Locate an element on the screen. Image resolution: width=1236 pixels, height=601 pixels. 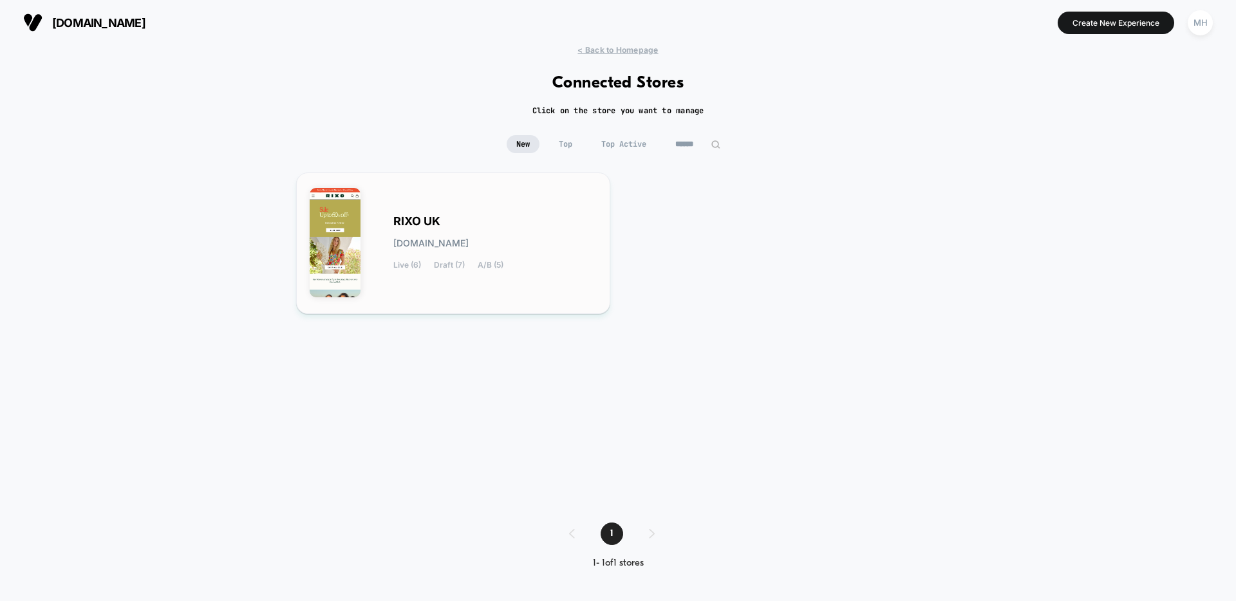
span: A/B (5) is located at coordinates (491, 265).